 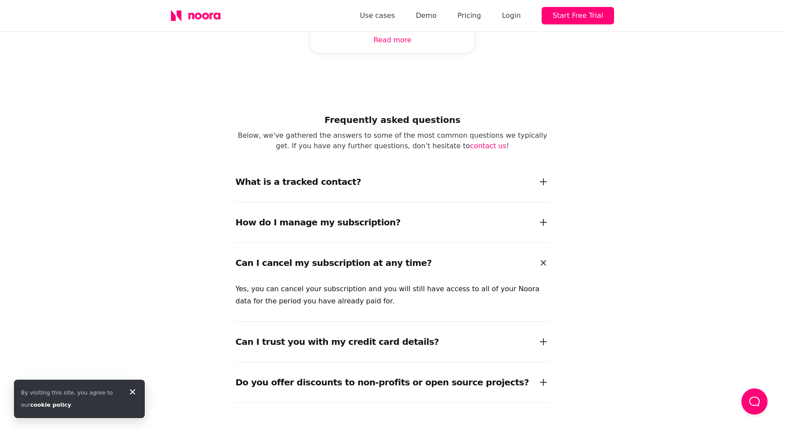 What do you see at coordinates (392, 141) in the screenshot?
I see `p: Below, we've gathered the answers to some of the most common questions we typically get. If you h...` at bounding box center [392, 141].